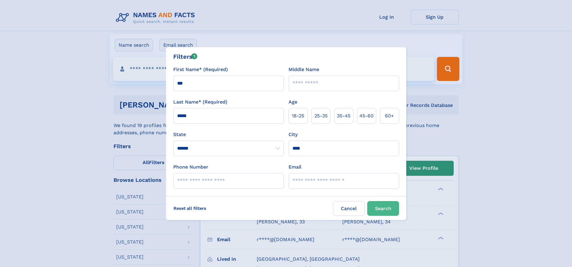 The image size is (572, 267). Describe the element at coordinates (191, 167) in the screenshot. I see `label: Phone Number` at that location.